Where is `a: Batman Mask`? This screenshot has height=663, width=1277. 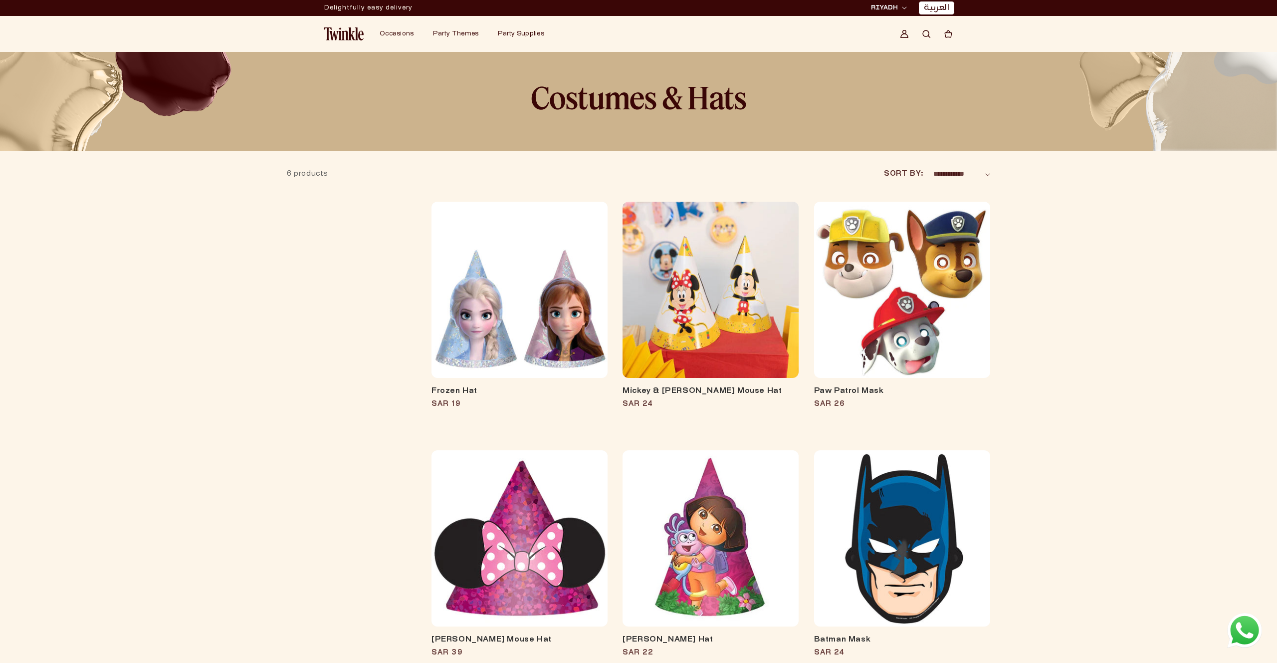 a: Batman Mask is located at coordinates (902, 640).